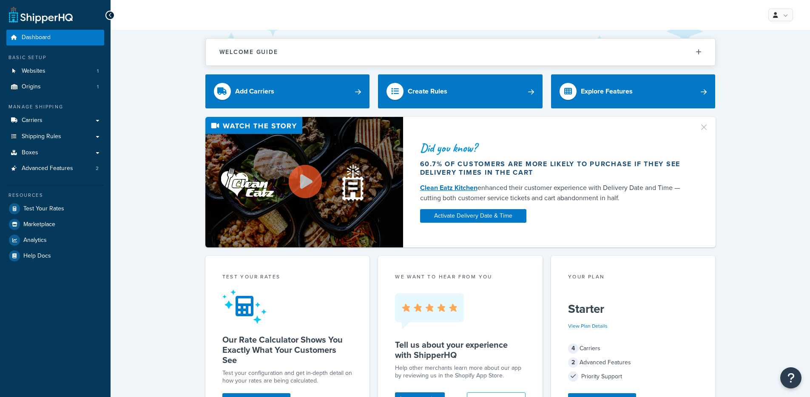  Describe the element at coordinates (55, 120) in the screenshot. I see `a: Carriers` at that location.